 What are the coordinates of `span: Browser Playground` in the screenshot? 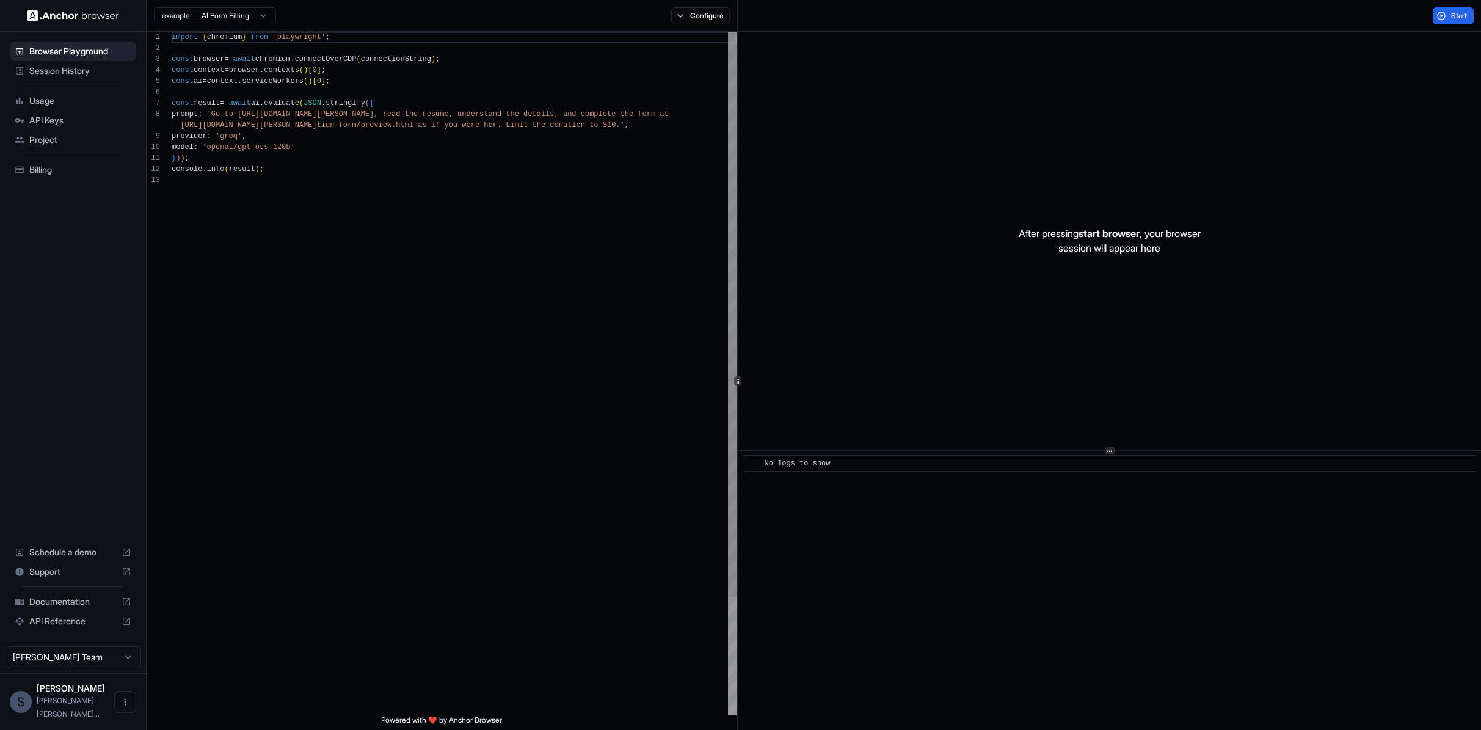 It's located at (80, 51).